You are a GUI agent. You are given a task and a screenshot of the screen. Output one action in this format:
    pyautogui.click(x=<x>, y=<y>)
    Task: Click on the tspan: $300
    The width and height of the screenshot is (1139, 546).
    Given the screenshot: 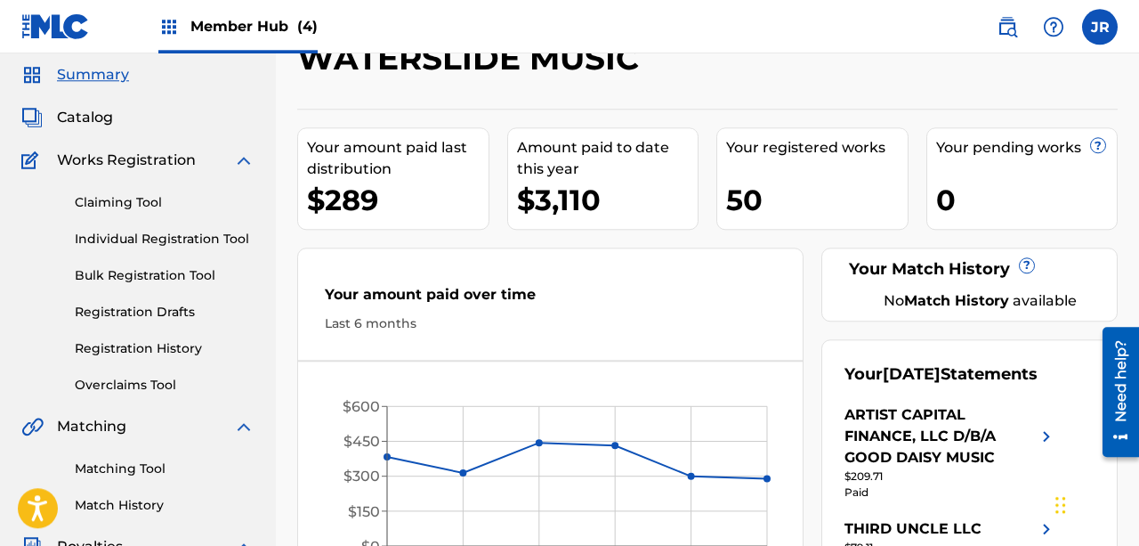 What is the action you would take?
    pyautogui.click(x=361, y=475)
    